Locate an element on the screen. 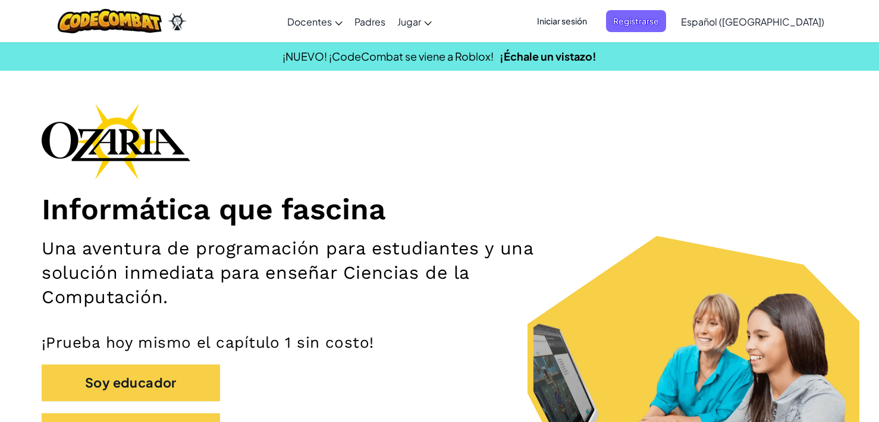 This screenshot has height=422, width=879. a: CodeCombat logo is located at coordinates (109, 21).